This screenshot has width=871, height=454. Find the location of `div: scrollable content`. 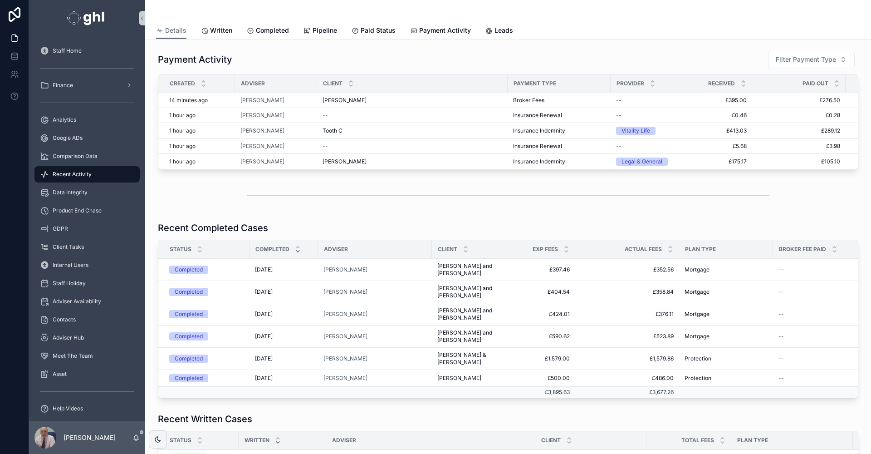

div: scrollable content is located at coordinates (87, 229).